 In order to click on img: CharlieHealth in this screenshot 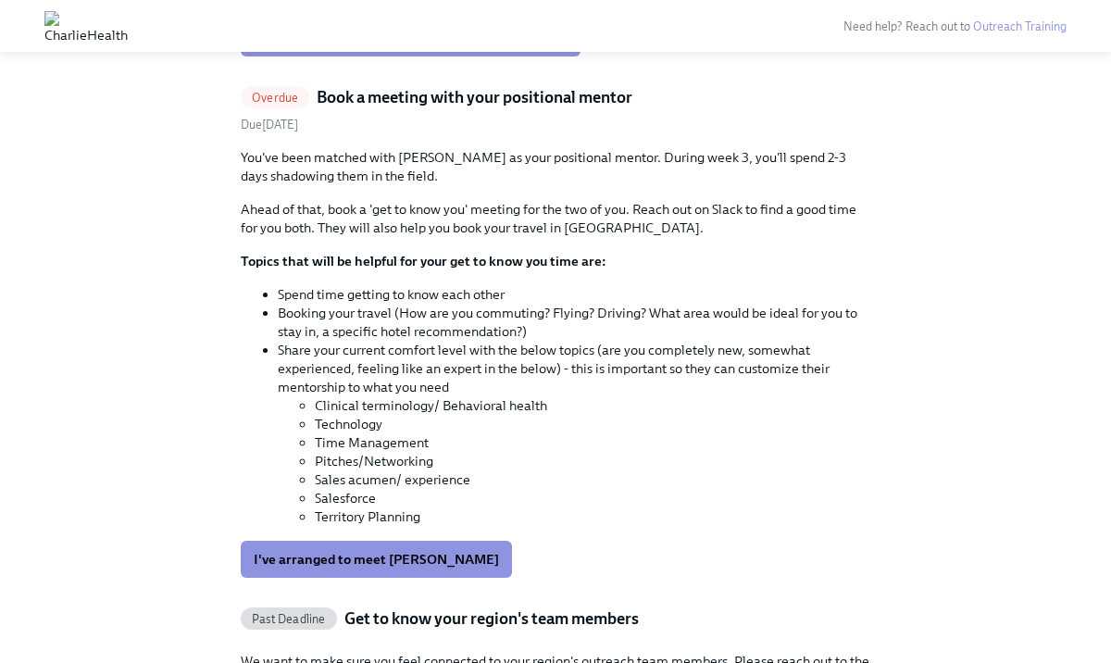, I will do `click(86, 26)`.